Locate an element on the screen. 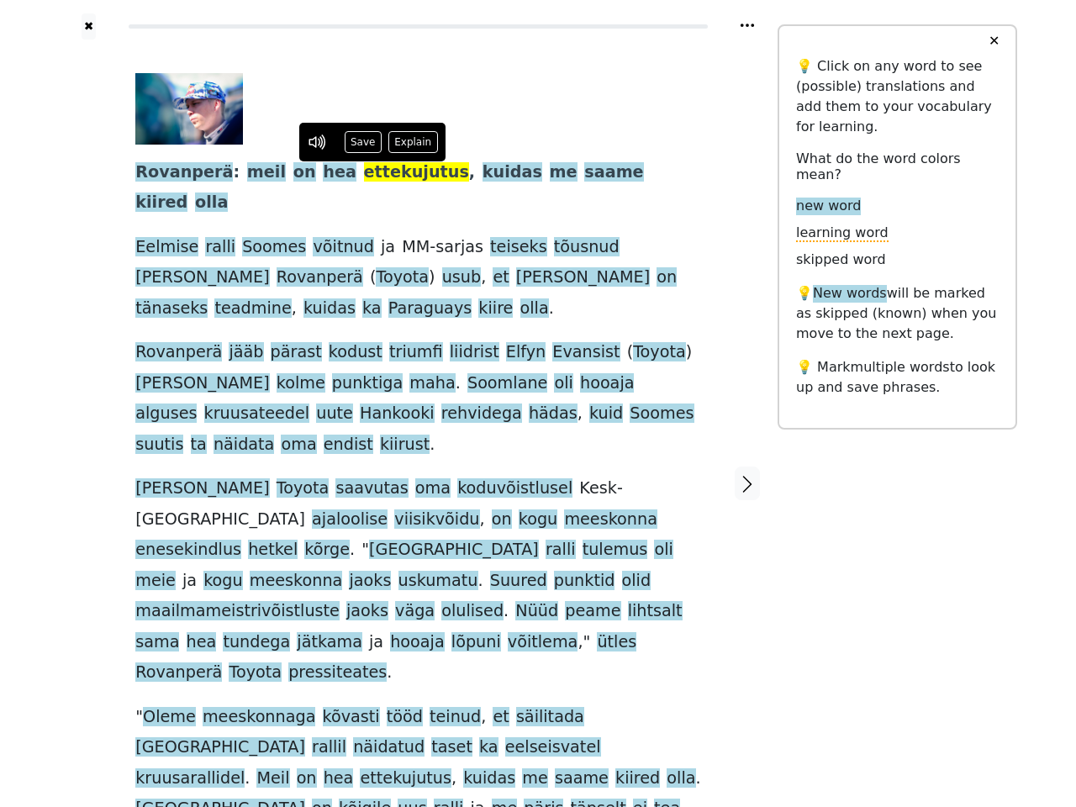 The width and height of the screenshot is (1076, 807). span: Meil is located at coordinates (272, 778).